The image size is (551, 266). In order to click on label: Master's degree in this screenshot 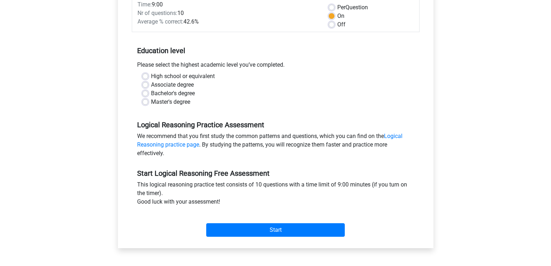, I will do `click(170, 102)`.